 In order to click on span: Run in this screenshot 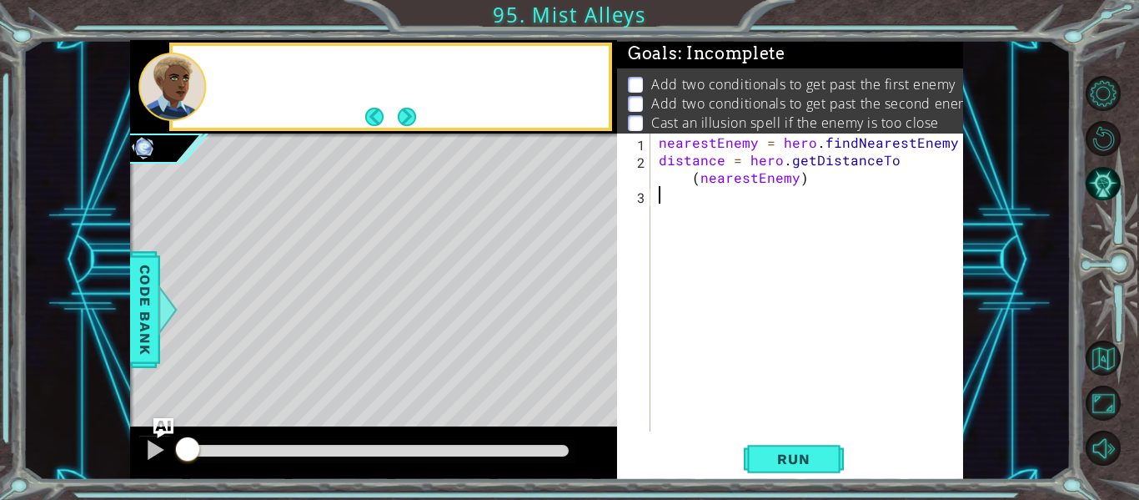, I will do `click(793, 459)`.